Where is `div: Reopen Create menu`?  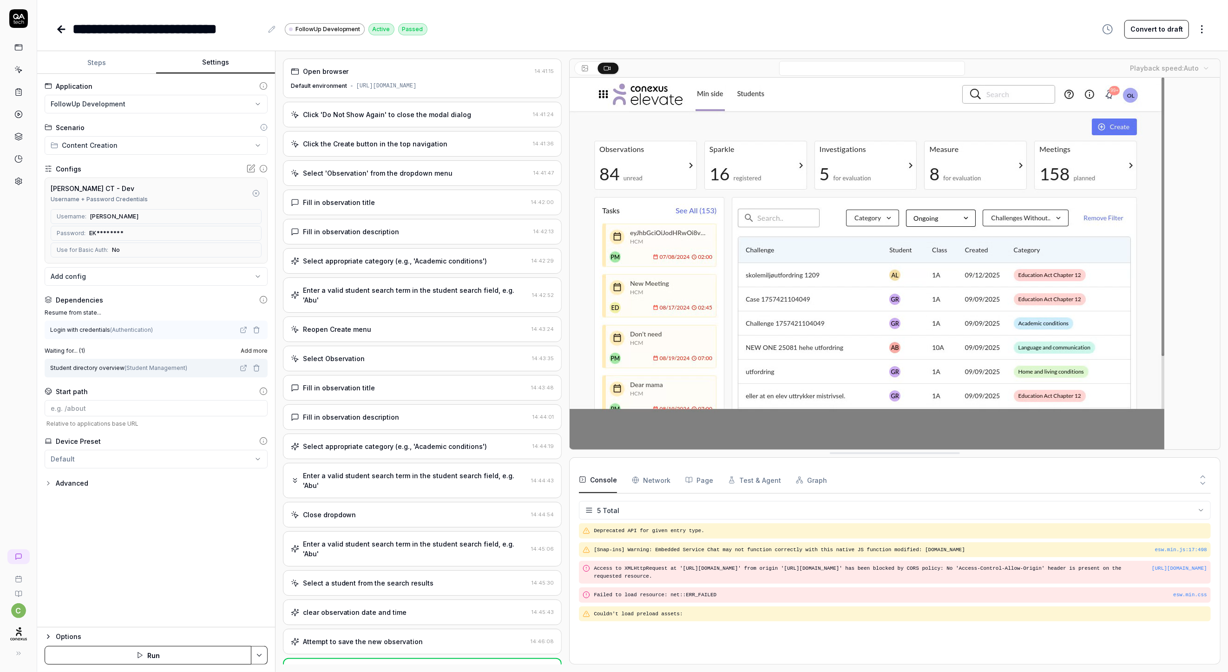
div: Reopen Create menu is located at coordinates (337, 329).